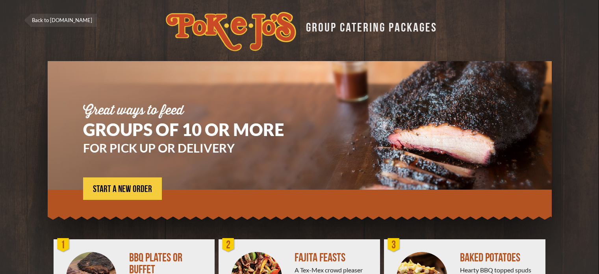  Describe the element at coordinates (231, 32) in the screenshot. I see `img: logo.svg` at that location.